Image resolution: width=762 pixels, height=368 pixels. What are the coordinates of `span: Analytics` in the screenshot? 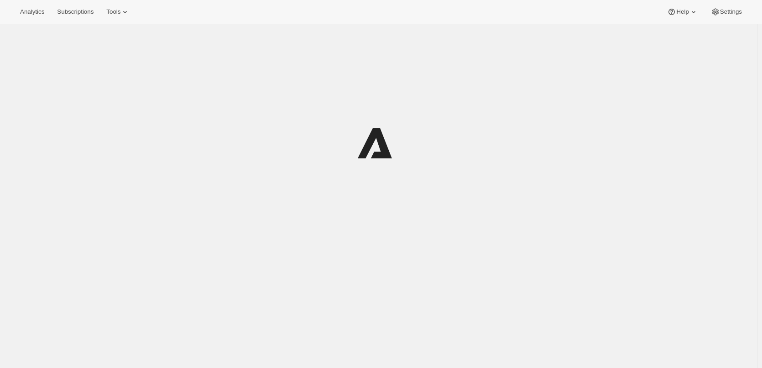 It's located at (32, 12).